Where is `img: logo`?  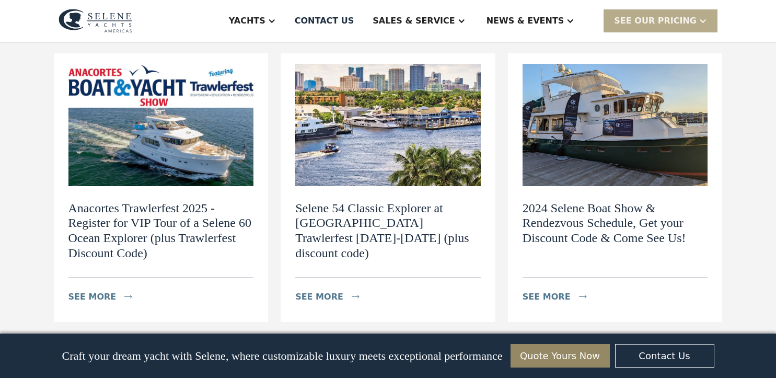
img: logo is located at coordinates (95, 21).